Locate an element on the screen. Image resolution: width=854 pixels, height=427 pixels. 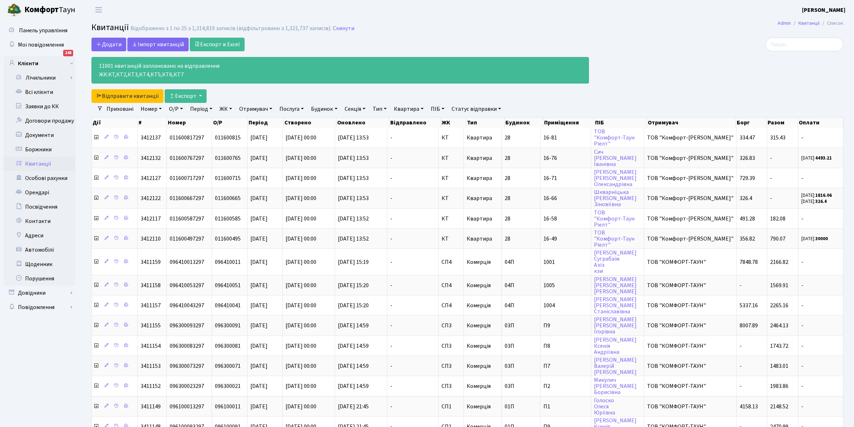
button: Експорт is located at coordinates (185, 96).